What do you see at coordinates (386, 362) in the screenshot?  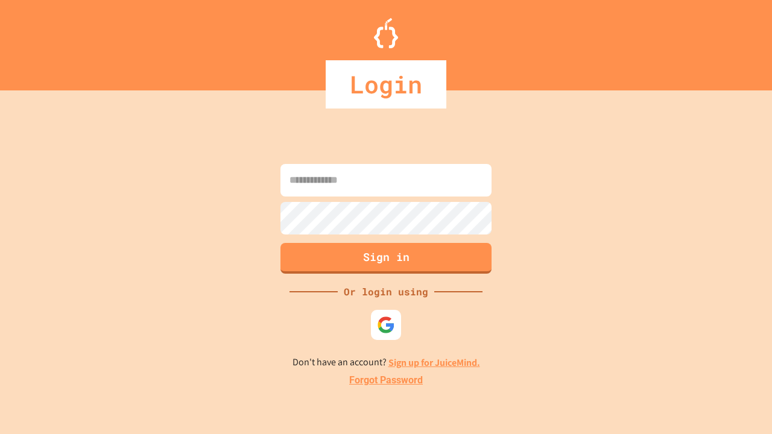 I see `p: Don't have an account?` at bounding box center [386, 362].